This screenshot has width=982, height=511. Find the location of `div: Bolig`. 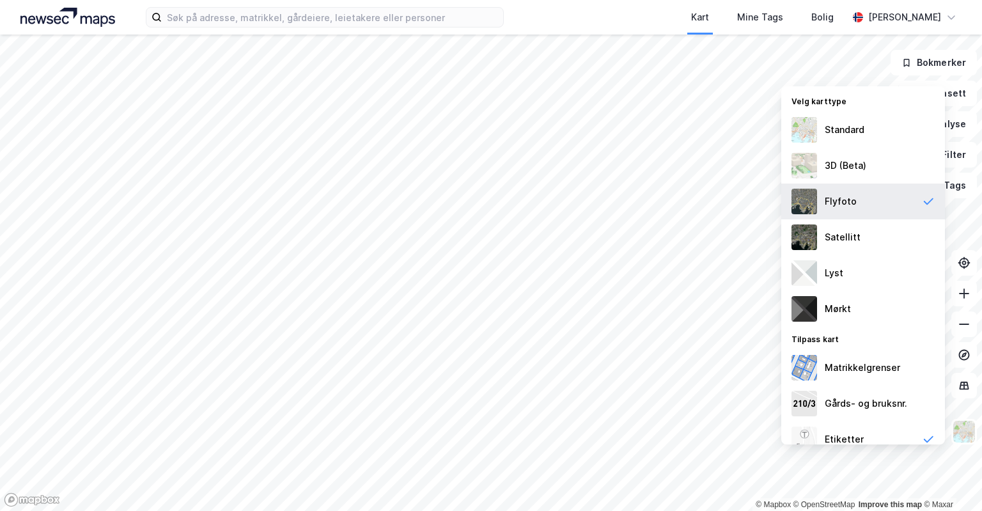

div: Bolig is located at coordinates (822, 17).